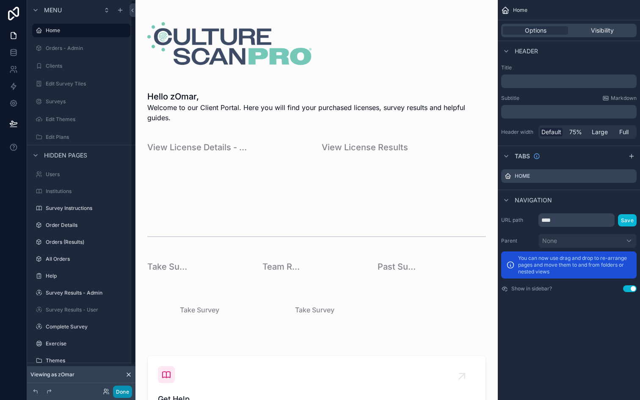 This screenshot has width=640, height=400. What do you see at coordinates (87, 119) in the screenshot?
I see `label: Edit Themes` at bounding box center [87, 119].